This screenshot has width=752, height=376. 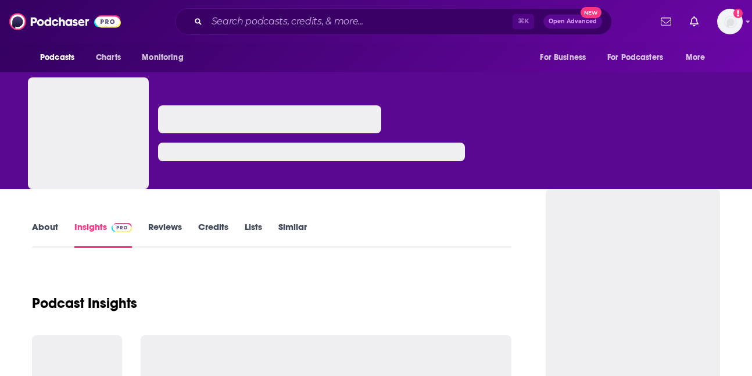 What do you see at coordinates (84, 303) in the screenshot?
I see `h1: Podcast Insights` at bounding box center [84, 303].